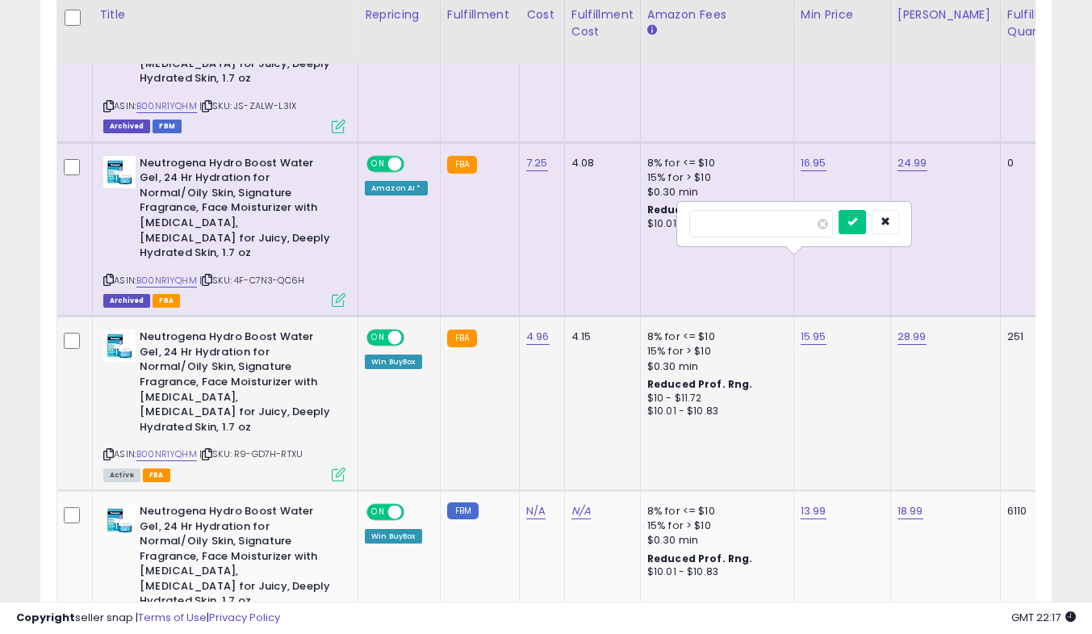 The height and width of the screenshot is (634, 1092). I want to click on a: 7.25, so click(537, 163).